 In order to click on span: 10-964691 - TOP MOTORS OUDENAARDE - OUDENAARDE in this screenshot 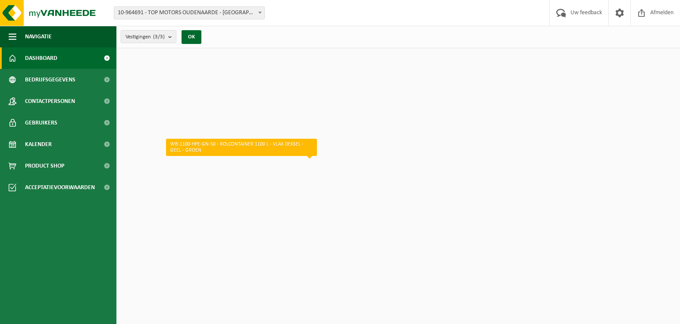, I will do `click(189, 13)`.